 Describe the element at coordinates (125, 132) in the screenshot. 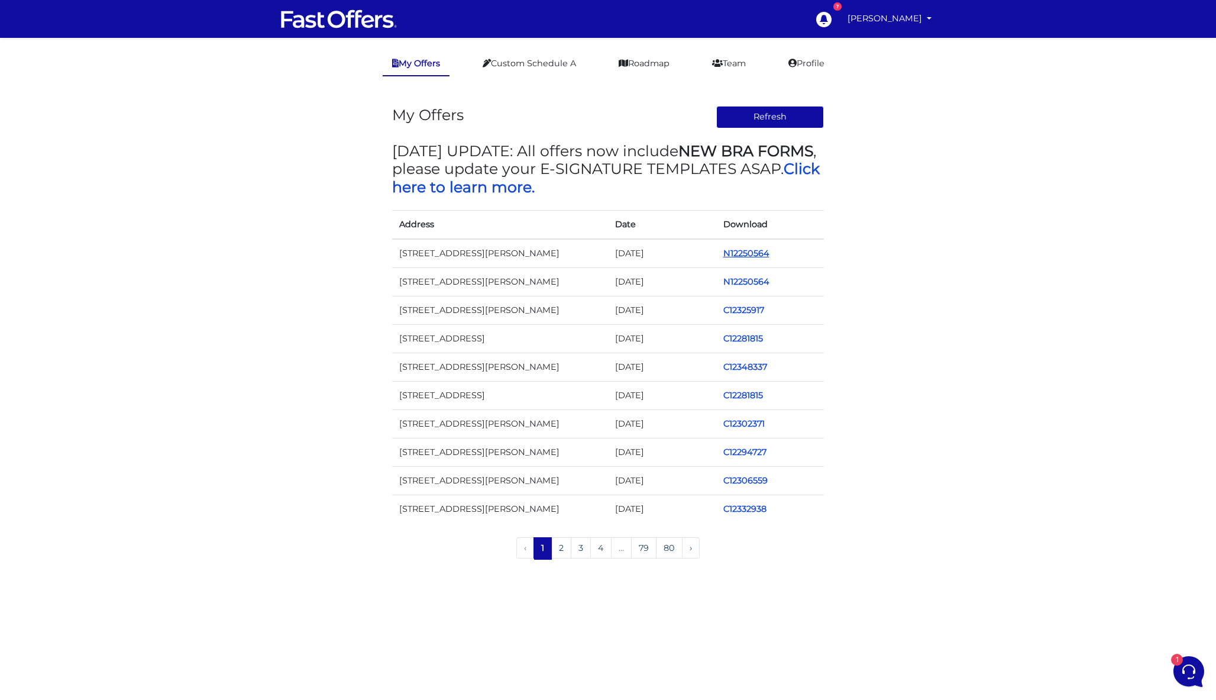

I see `span: Start a Conversation` at that location.